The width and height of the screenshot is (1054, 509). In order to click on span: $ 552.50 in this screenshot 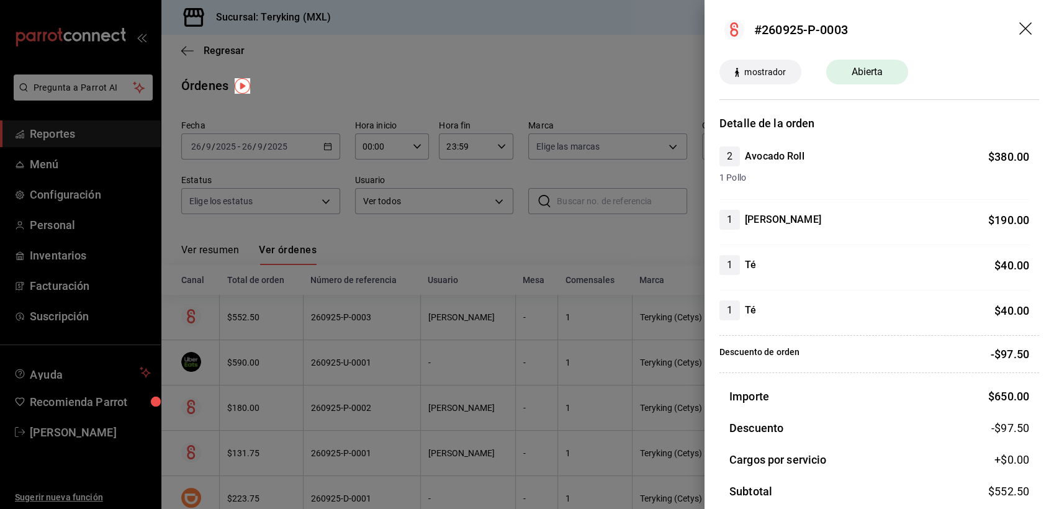, I will do `click(1008, 491)`.